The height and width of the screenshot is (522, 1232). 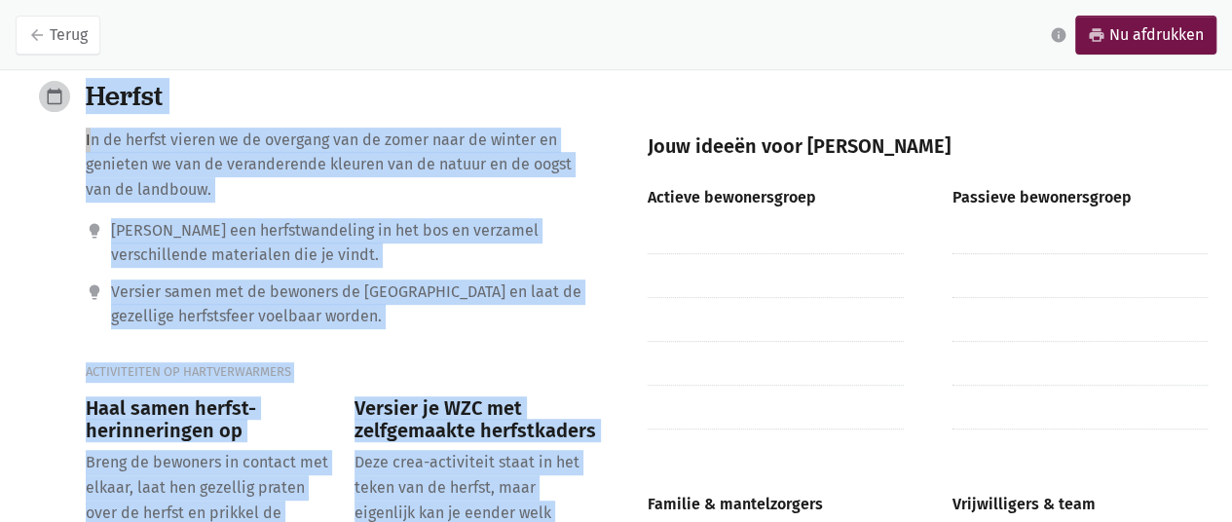 I want to click on i: info, so click(x=1058, y=35).